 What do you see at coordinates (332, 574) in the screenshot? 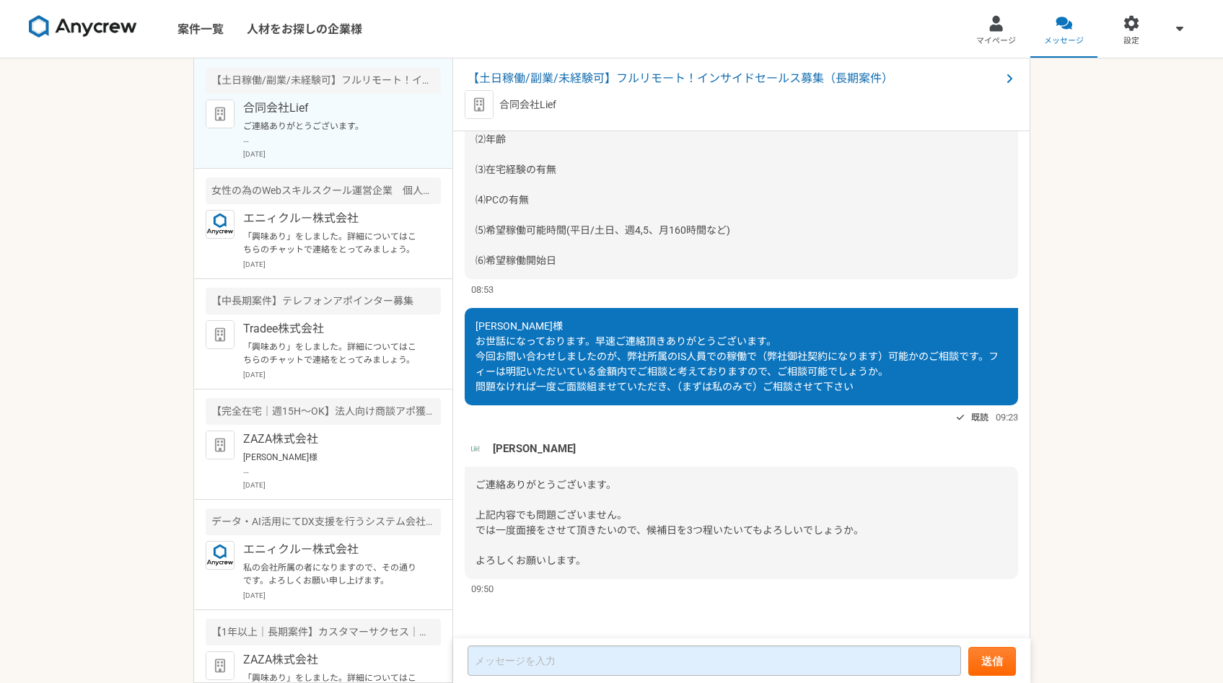
I see `p: 私の会社所属の者になりますので、その通りです。よろしくお願い申し上げます。` at bounding box center [332, 574].